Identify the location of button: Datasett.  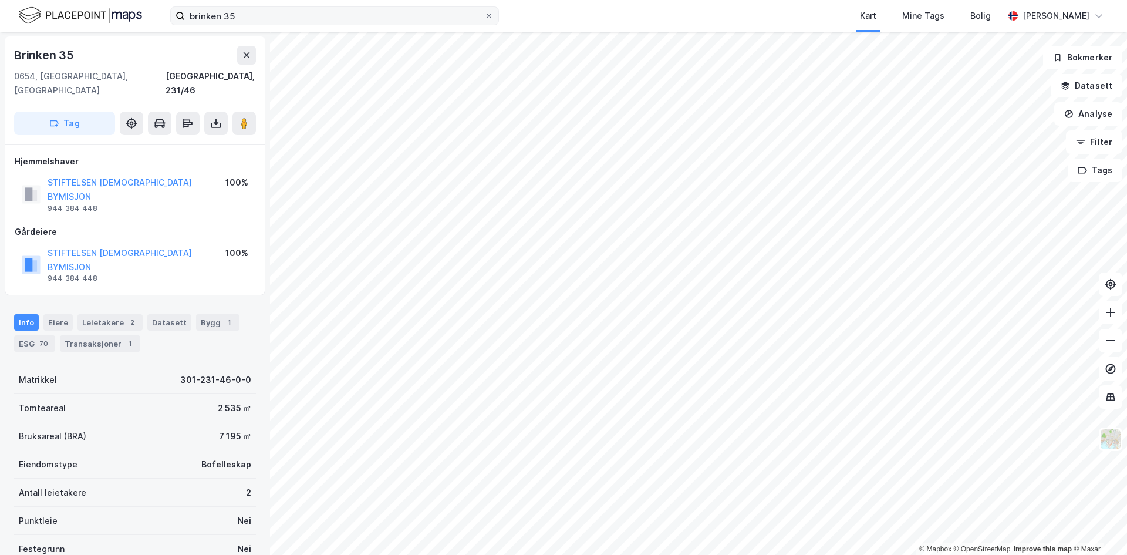
(1087, 86).